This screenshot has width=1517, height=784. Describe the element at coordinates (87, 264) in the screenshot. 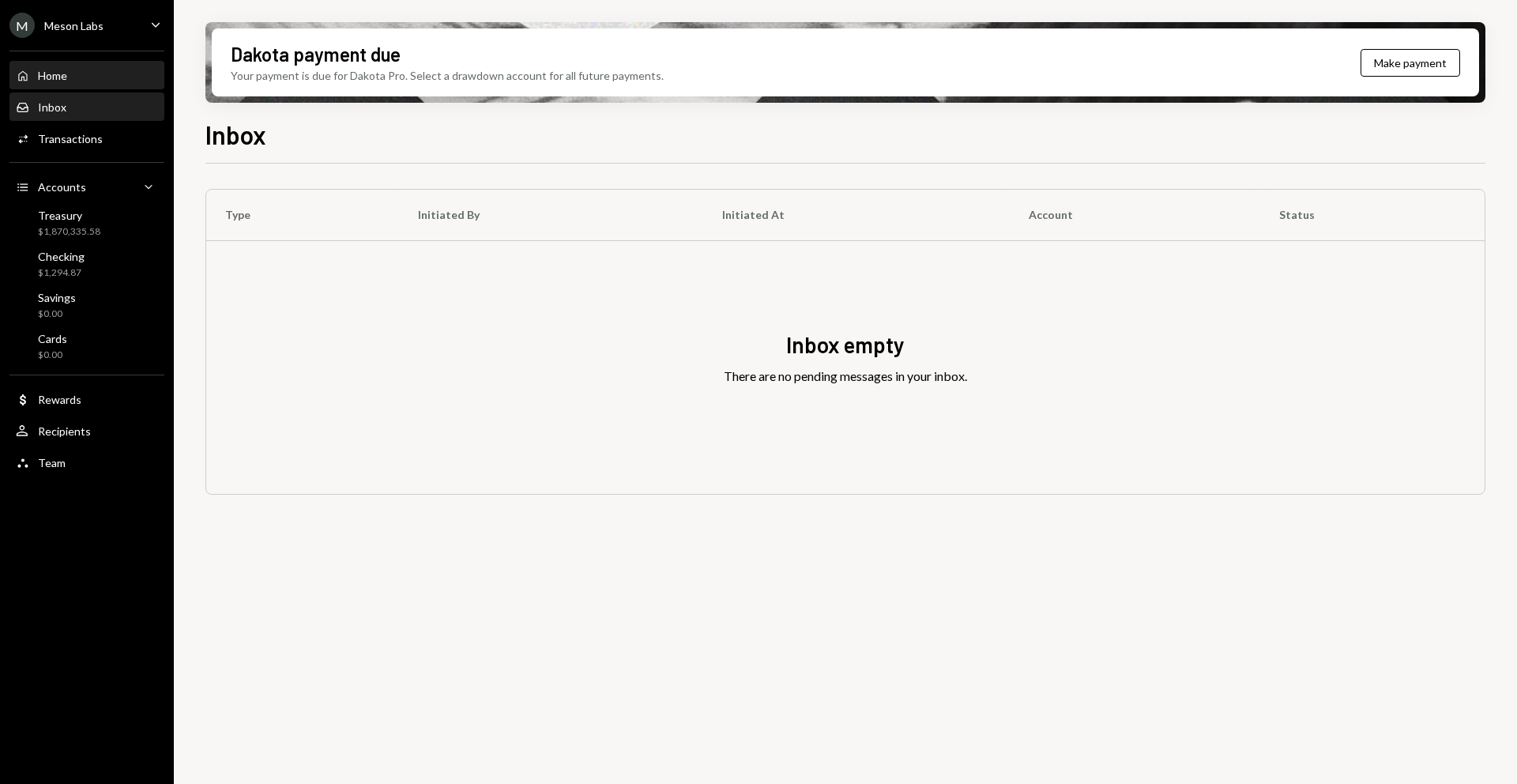

I see `a: Checking$1,294.87` at that location.